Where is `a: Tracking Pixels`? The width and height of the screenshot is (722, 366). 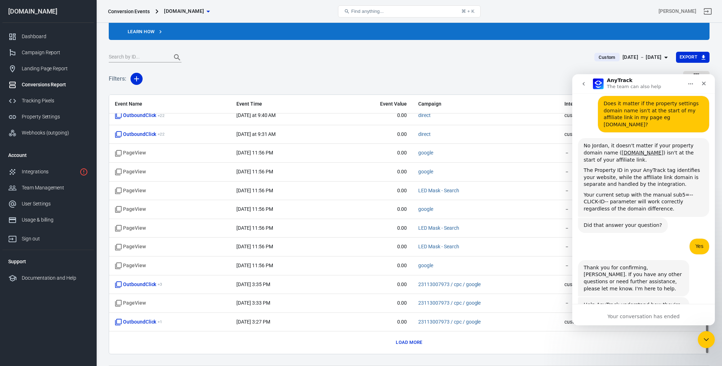 a: Tracking Pixels is located at coordinates (48, 101).